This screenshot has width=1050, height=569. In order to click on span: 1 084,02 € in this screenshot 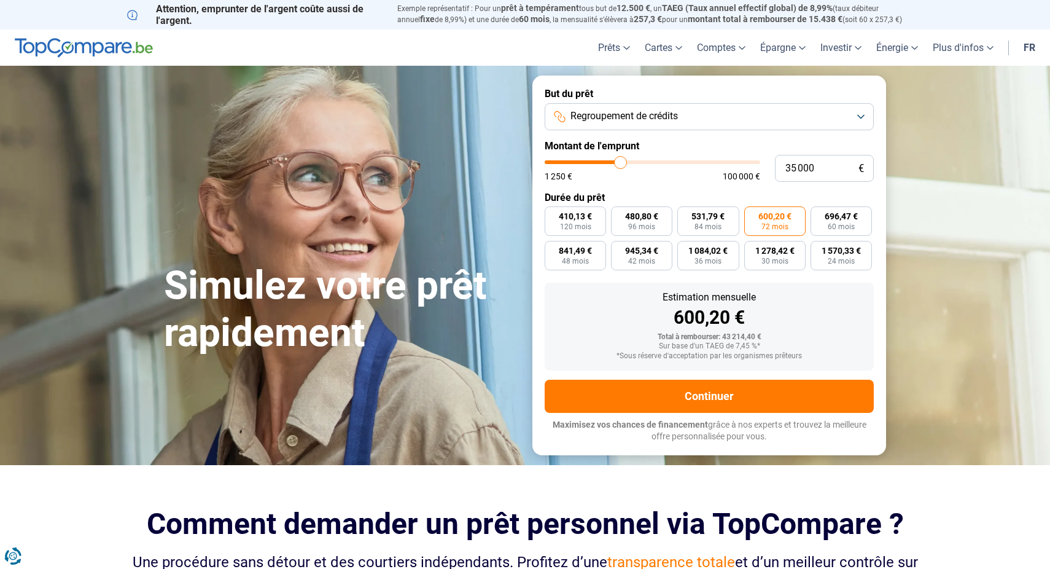, I will do `click(708, 251)`.